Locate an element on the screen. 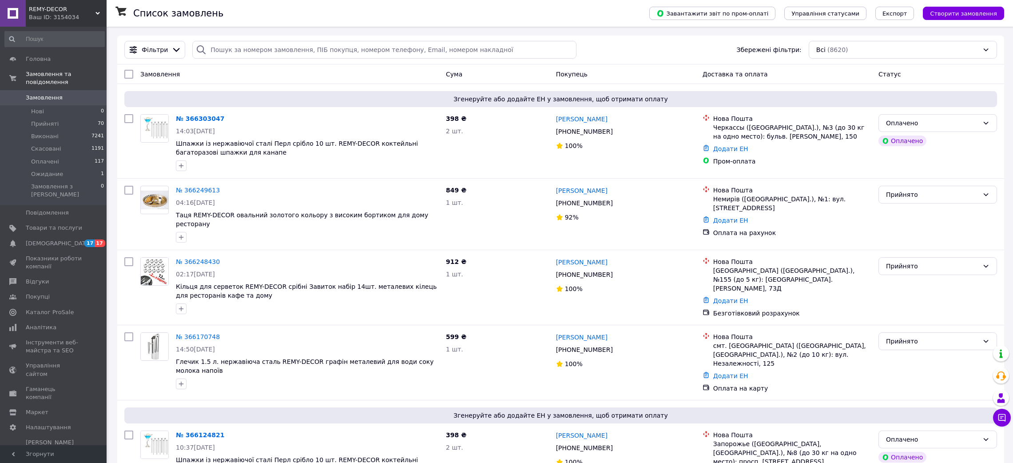 This screenshot has width=1013, height=463. span: Ожидание is located at coordinates (47, 174).